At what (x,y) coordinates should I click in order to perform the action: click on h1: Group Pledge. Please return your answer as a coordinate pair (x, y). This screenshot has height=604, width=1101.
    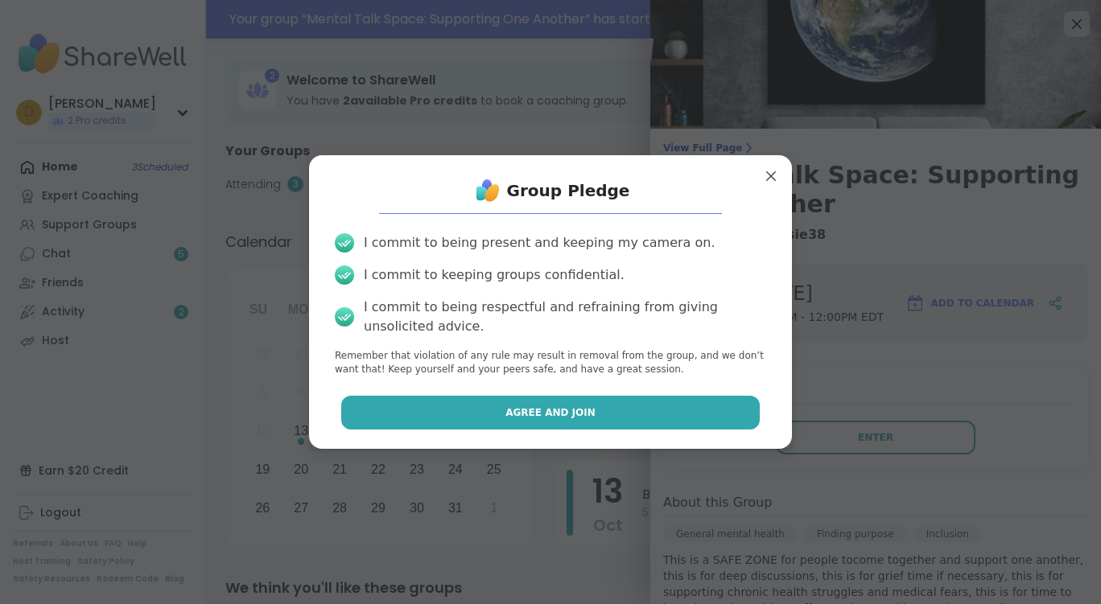
    Looking at the image, I should click on (568, 191).